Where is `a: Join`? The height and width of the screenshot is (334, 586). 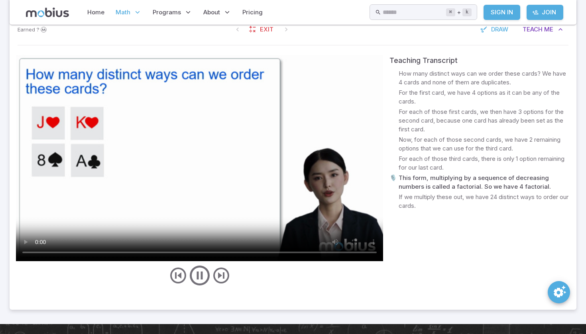
a: Join is located at coordinates (545, 12).